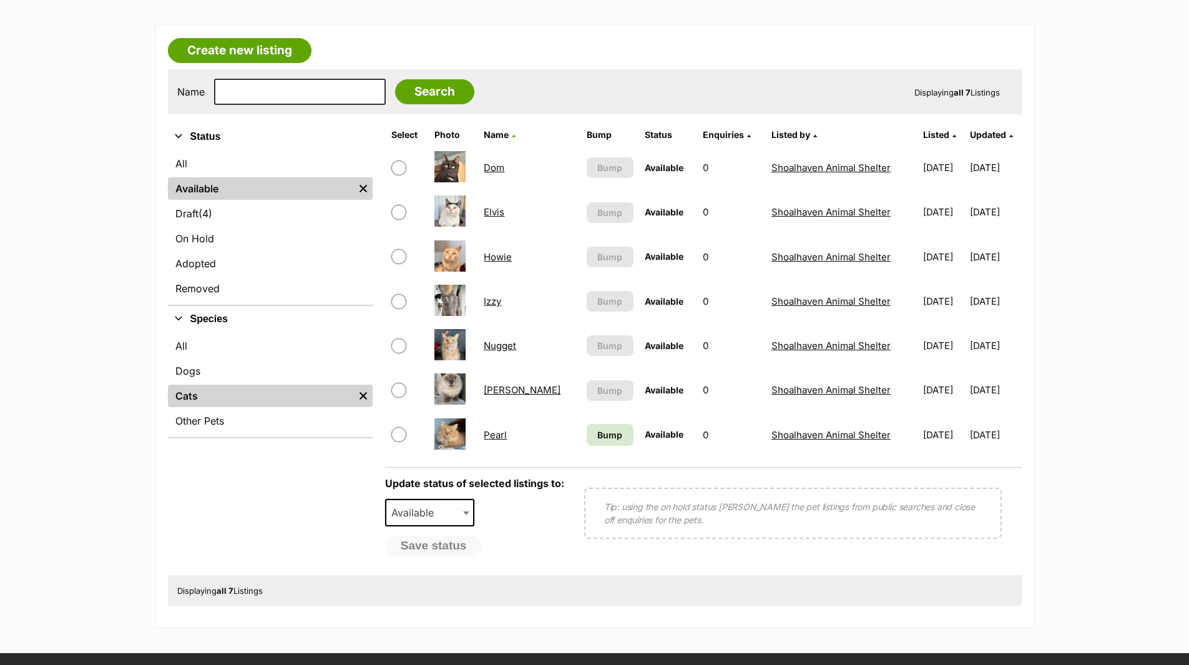 Image resolution: width=1189 pixels, height=665 pixels. Describe the element at coordinates (270, 288) in the screenshot. I see `a: Removed` at that location.